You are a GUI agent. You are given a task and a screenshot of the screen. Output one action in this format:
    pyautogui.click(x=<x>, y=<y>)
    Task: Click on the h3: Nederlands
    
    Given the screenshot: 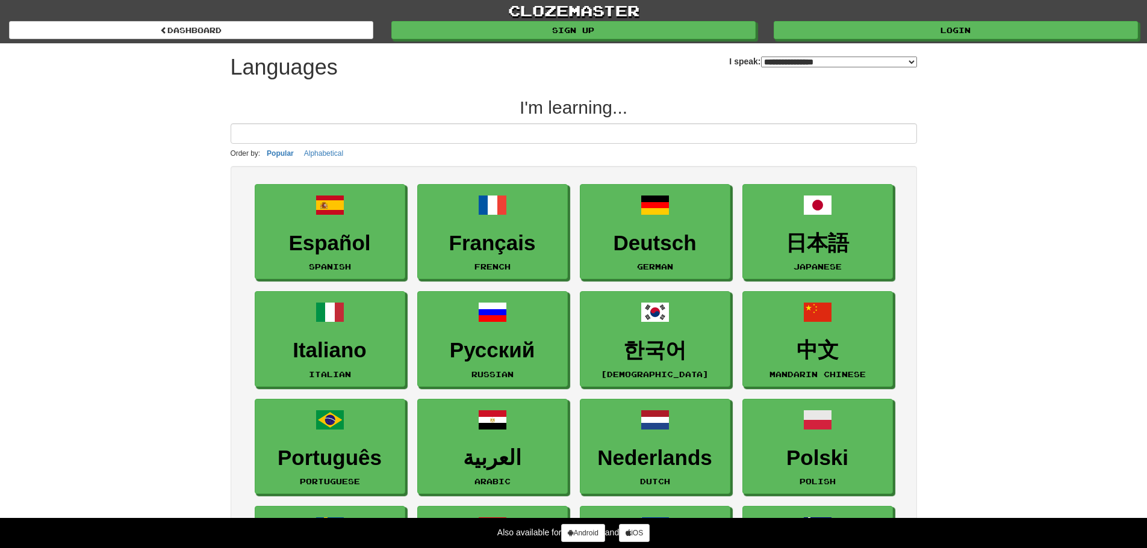 What is the action you would take?
    pyautogui.click(x=655, y=458)
    